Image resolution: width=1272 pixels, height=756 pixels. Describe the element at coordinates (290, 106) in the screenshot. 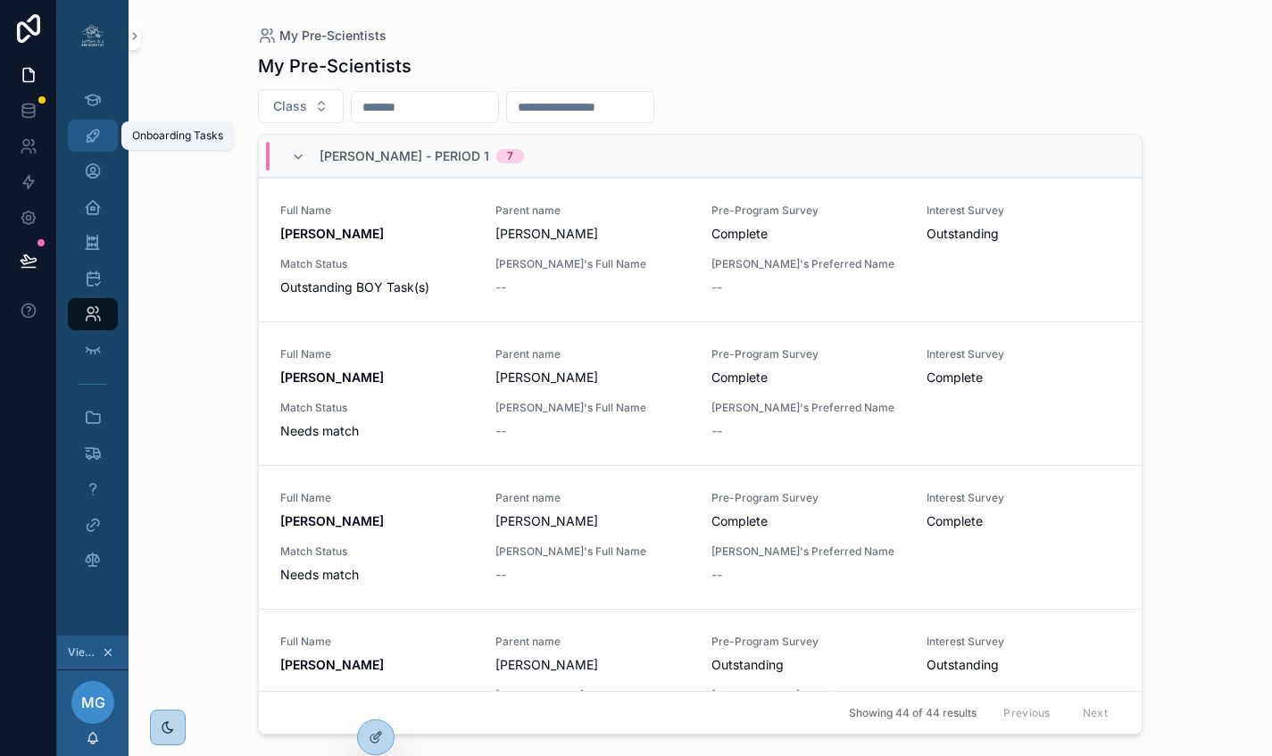

I see `span: Class` at that location.